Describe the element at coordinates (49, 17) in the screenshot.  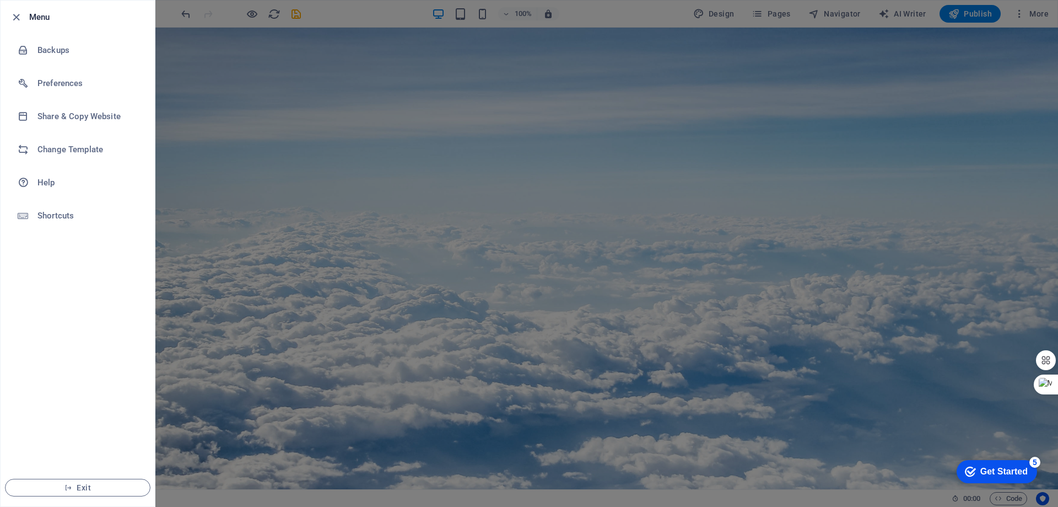
I see `div: Get Started 5 items remaining, 0% complete` at that location.